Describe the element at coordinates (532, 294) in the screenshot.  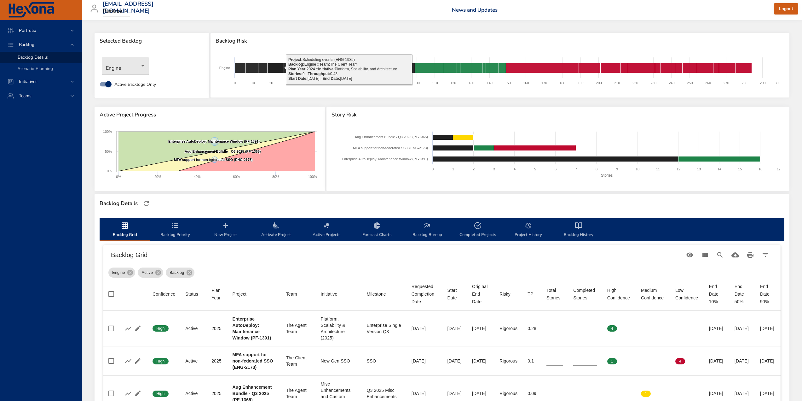
I see `span: TP` at that location.